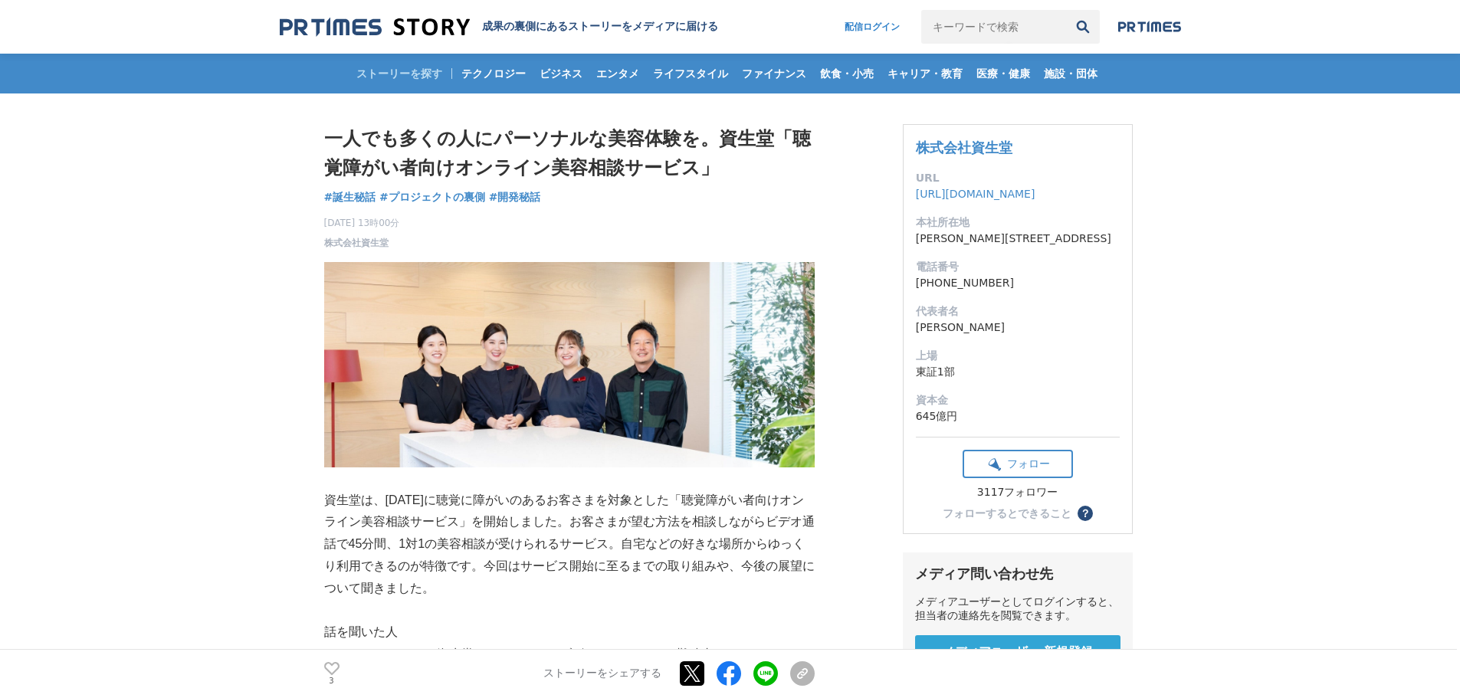  I want to click on a: 医療・健康, so click(1003, 74).